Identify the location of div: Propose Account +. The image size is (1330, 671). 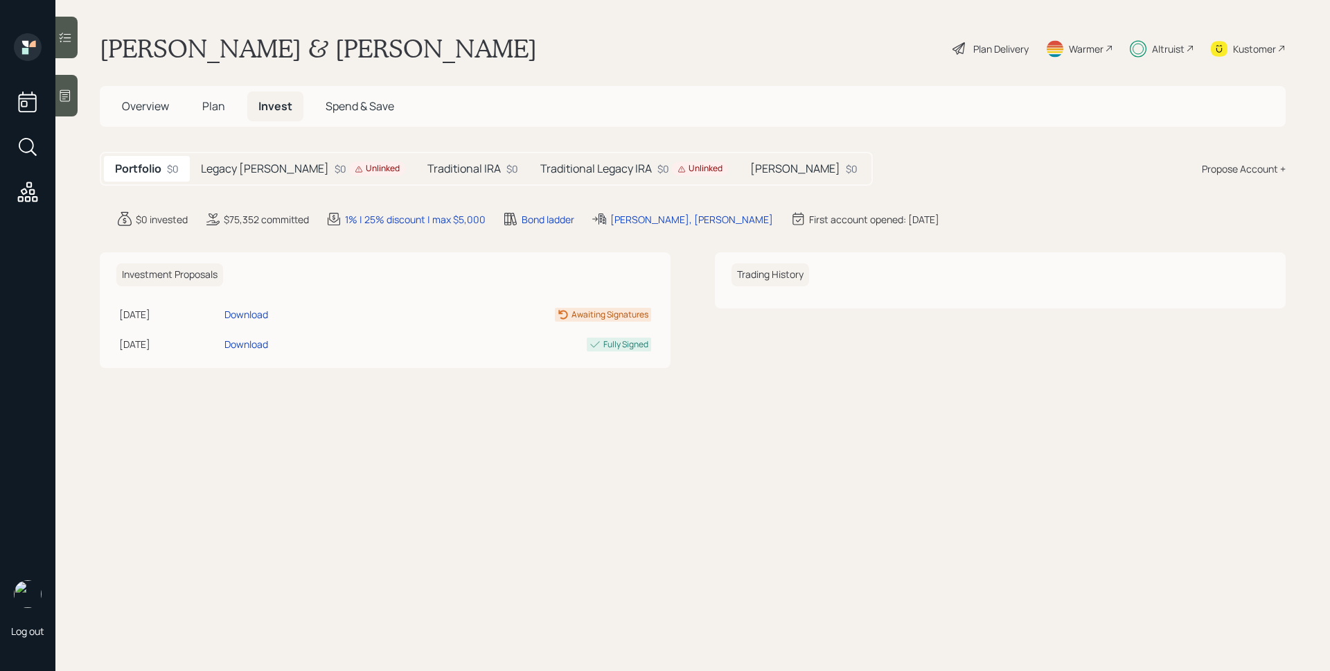
(1243, 168).